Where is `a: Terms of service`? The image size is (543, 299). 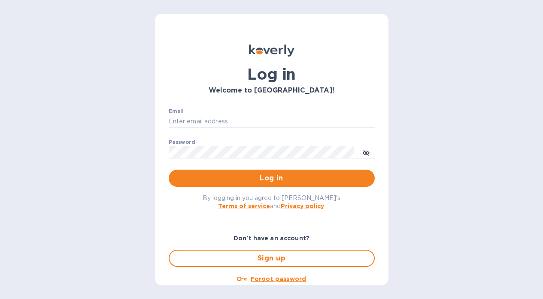 a: Terms of service is located at coordinates (244, 206).